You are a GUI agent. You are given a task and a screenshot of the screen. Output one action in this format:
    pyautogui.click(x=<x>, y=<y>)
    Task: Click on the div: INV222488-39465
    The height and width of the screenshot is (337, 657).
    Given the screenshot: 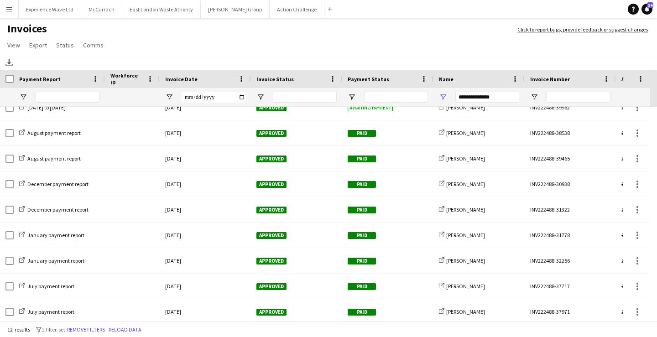 What is the action you would take?
    pyautogui.click(x=571, y=158)
    